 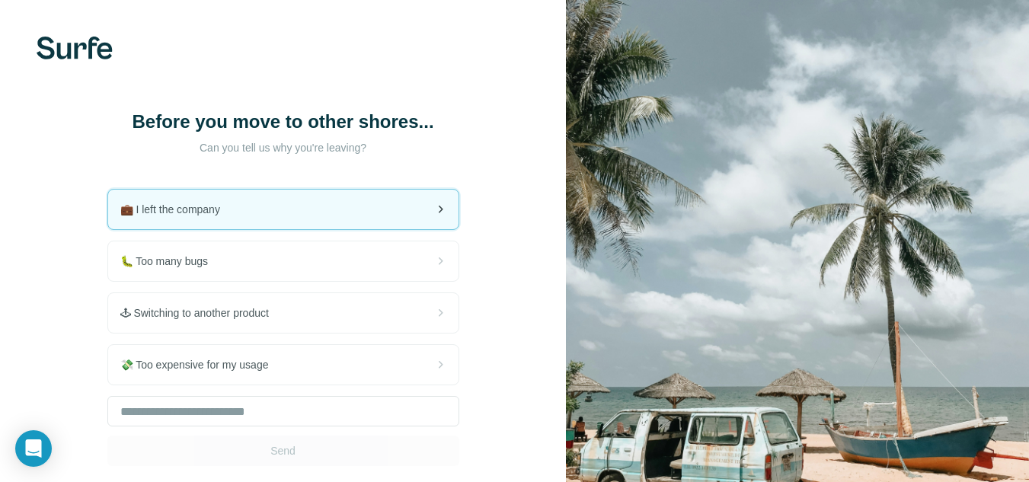 What do you see at coordinates (283, 122) in the screenshot?
I see `h1: Before you move to other shores...` at bounding box center [283, 122].